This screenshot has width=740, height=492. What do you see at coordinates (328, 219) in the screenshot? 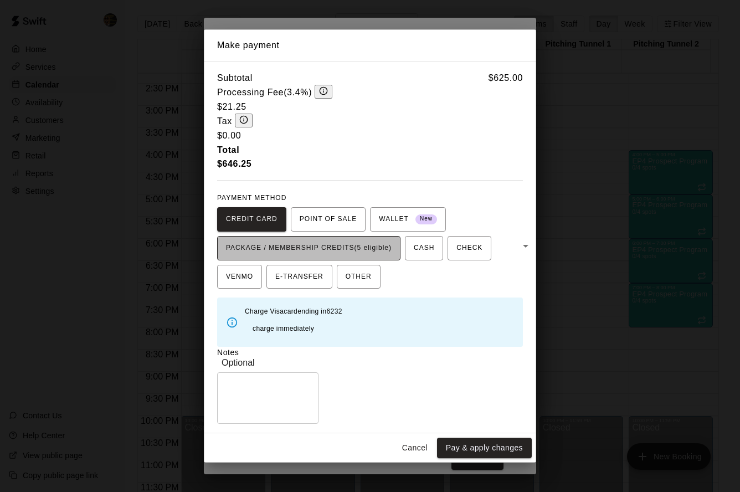
I see `button: POINT OF SALE` at bounding box center [328, 219].